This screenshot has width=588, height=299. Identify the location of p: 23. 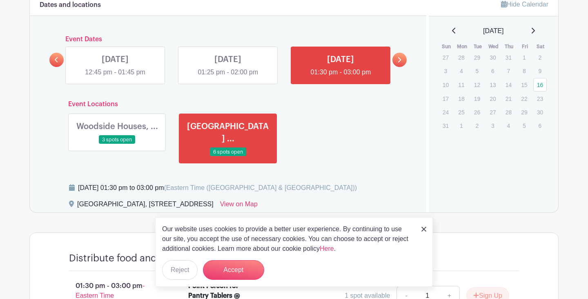
(540, 98).